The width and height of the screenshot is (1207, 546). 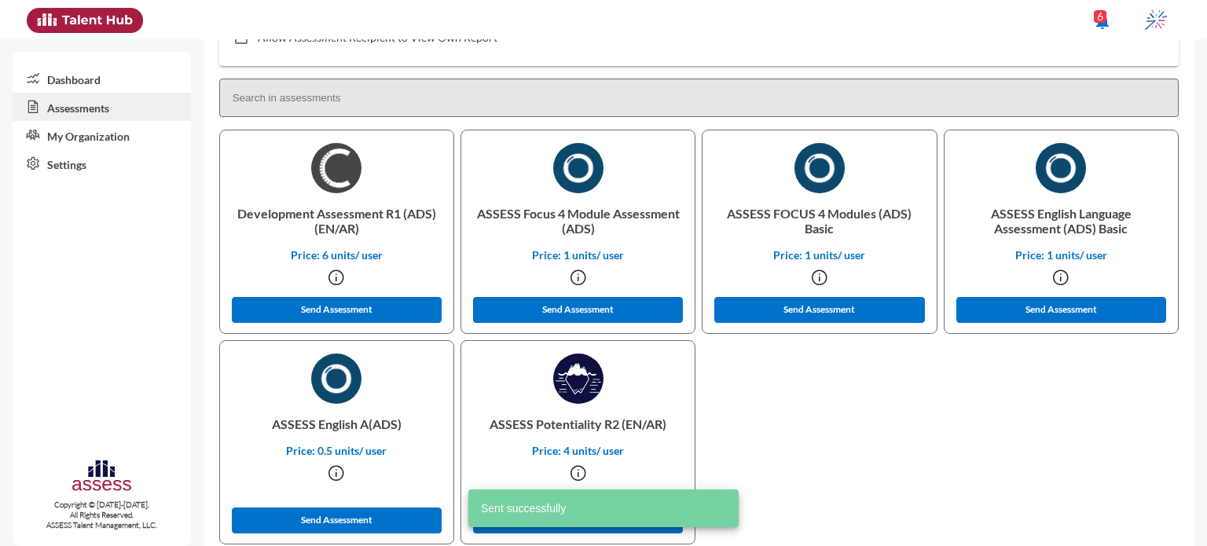 I want to click on input: Search in assessments, so click(x=699, y=97).